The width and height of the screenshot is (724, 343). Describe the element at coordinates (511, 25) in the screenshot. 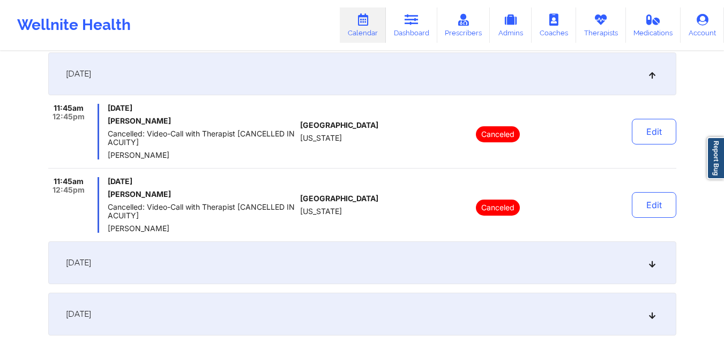

I see `a: Admins` at that location.